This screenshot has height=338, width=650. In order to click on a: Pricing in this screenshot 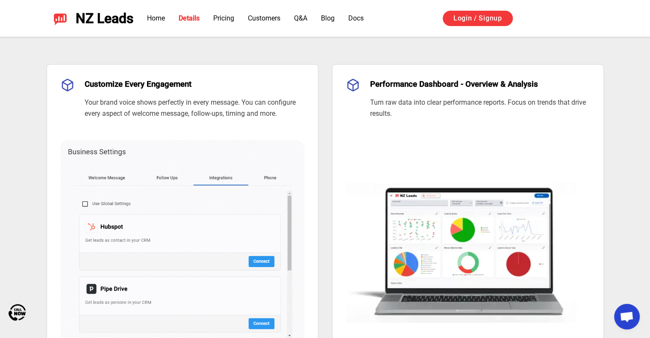, I will do `click(224, 18)`.